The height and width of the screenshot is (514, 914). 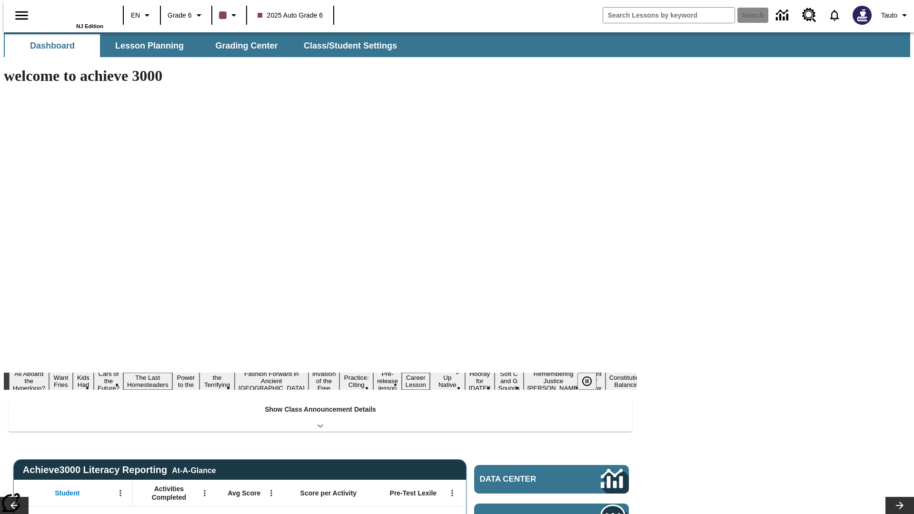 What do you see at coordinates (180, 15) in the screenshot?
I see `span: Grade 6` at bounding box center [180, 15].